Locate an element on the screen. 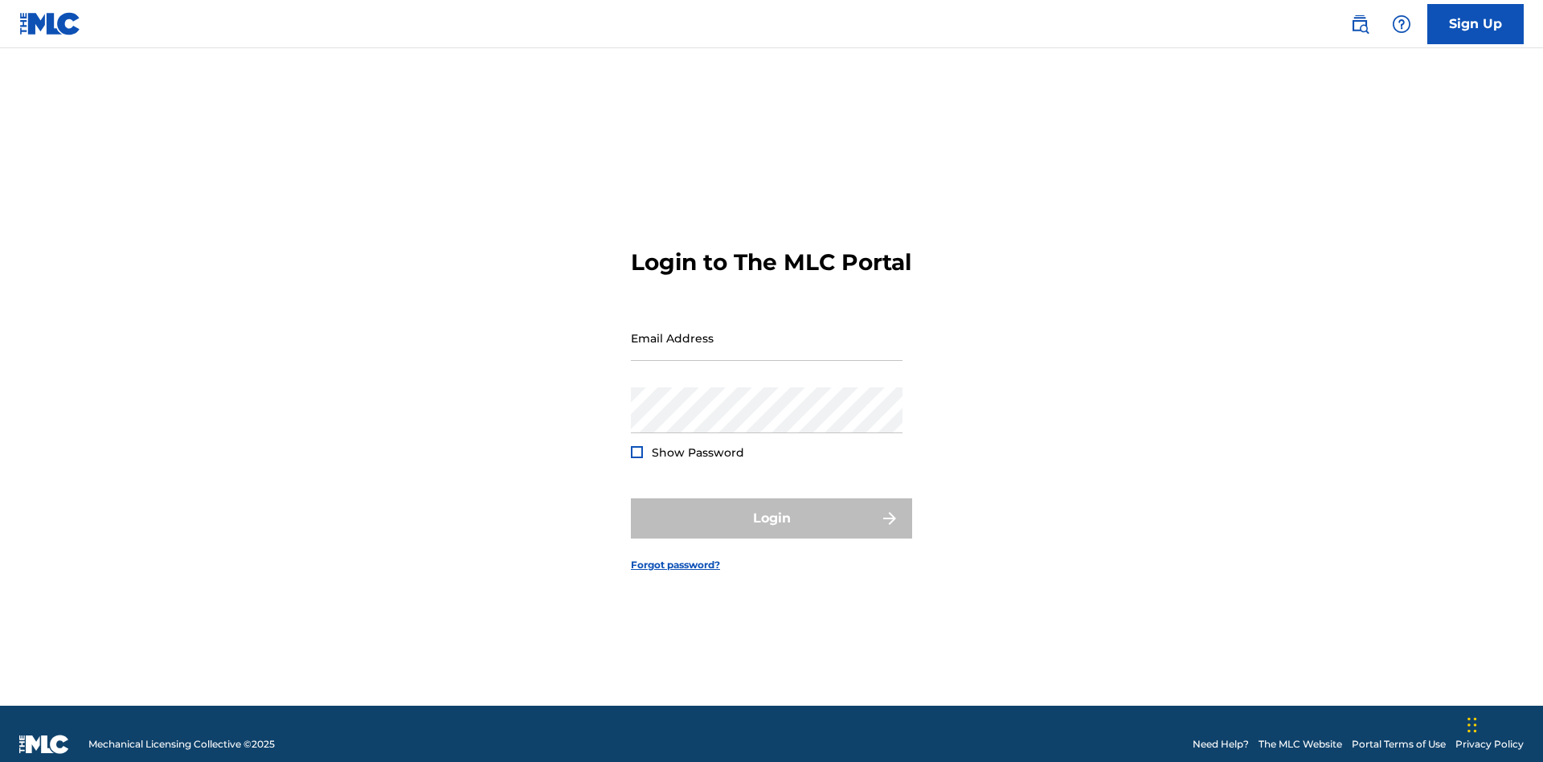 The width and height of the screenshot is (1543, 762). a: Forgot password? is located at coordinates (675, 565).